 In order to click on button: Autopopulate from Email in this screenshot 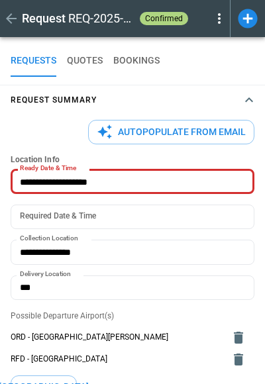, I will do `click(171, 132)`.